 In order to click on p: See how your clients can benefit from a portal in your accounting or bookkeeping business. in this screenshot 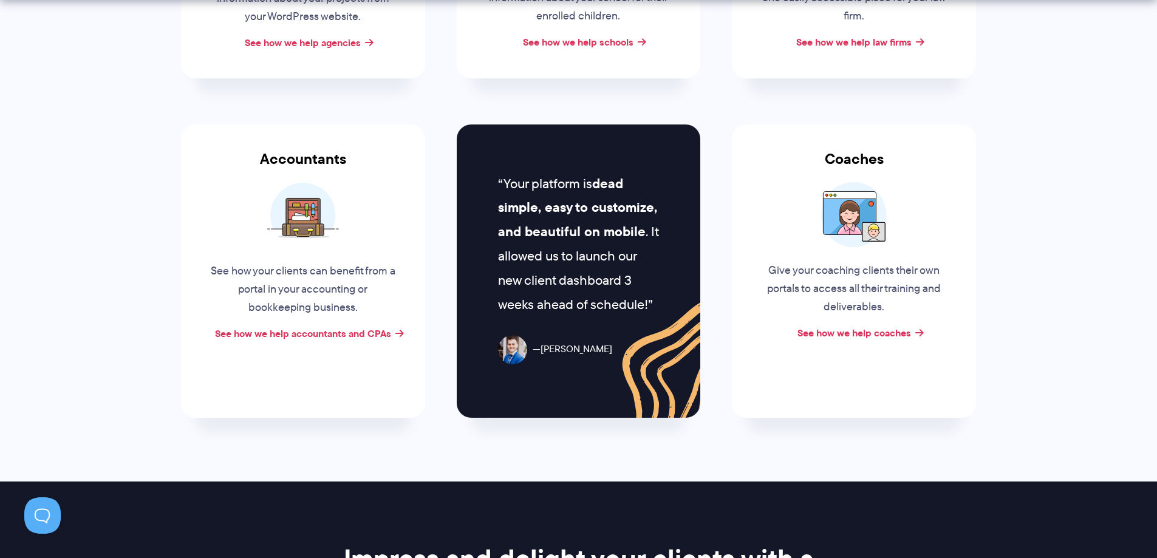, I will do `click(303, 290)`.